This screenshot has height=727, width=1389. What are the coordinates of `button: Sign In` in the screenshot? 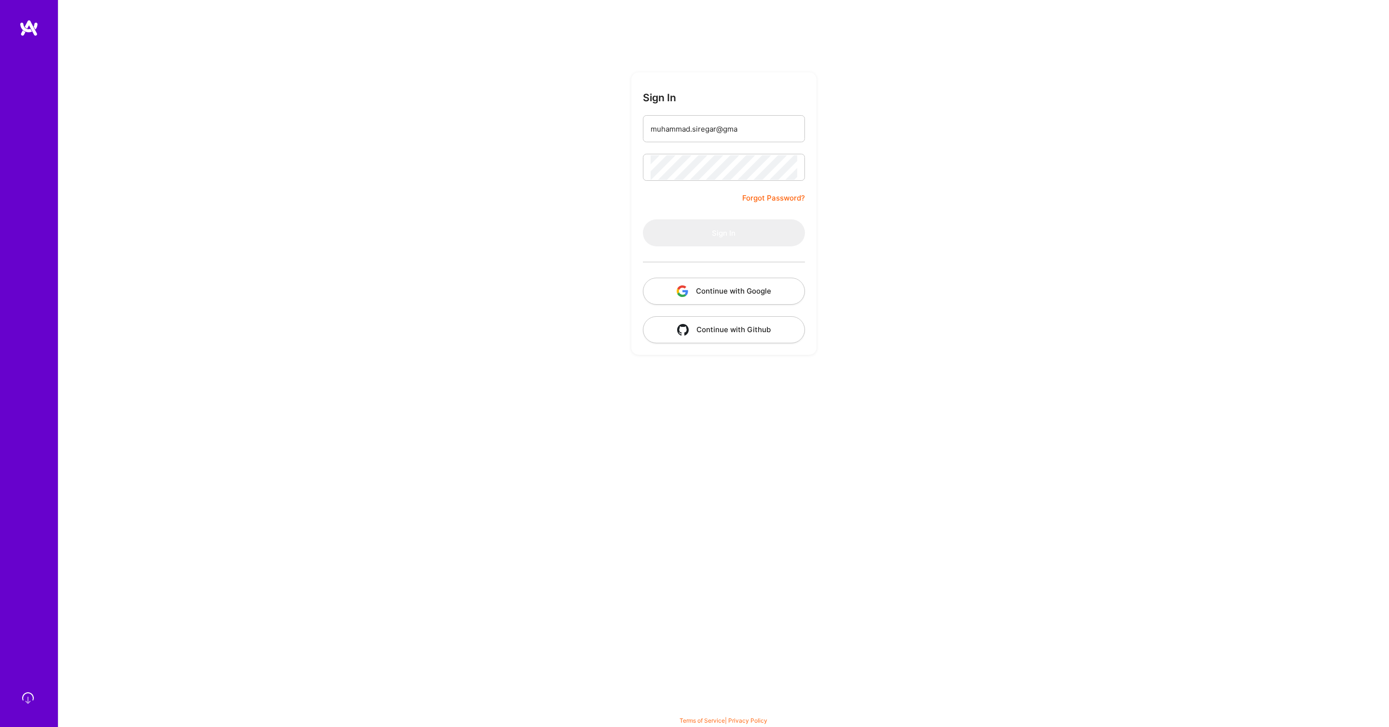 It's located at (724, 233).